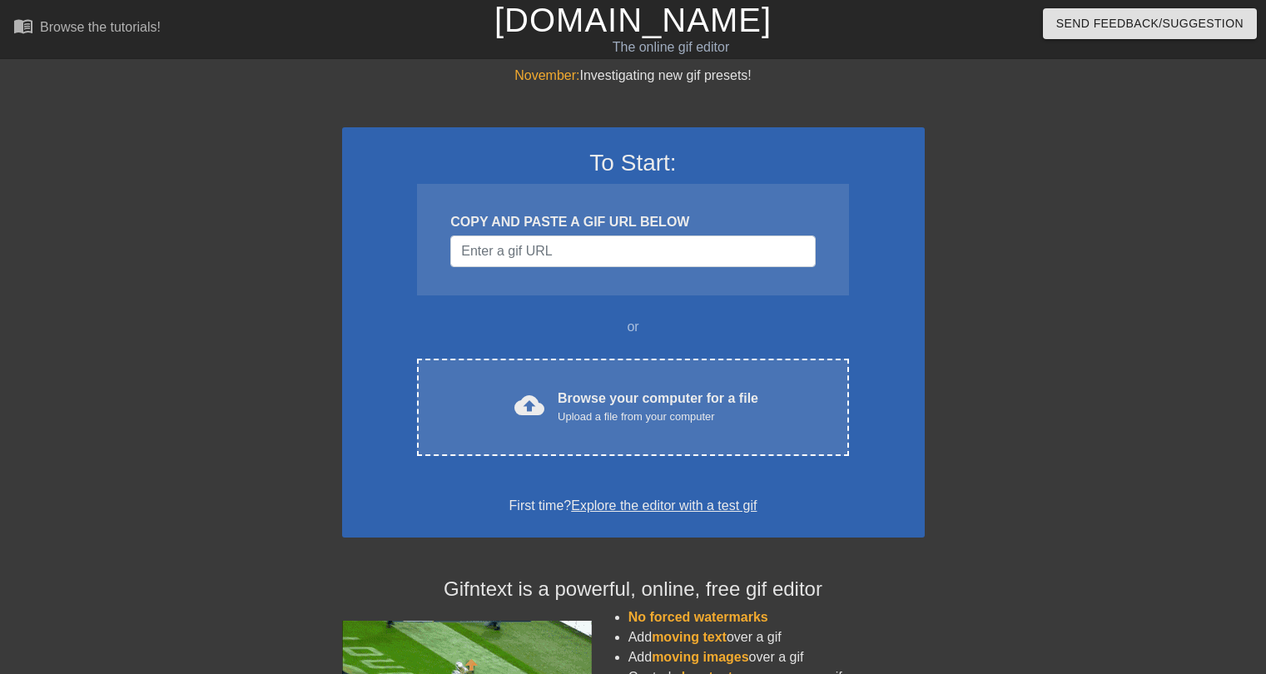  Describe the element at coordinates (633, 163) in the screenshot. I see `h3: To Start:` at that location.